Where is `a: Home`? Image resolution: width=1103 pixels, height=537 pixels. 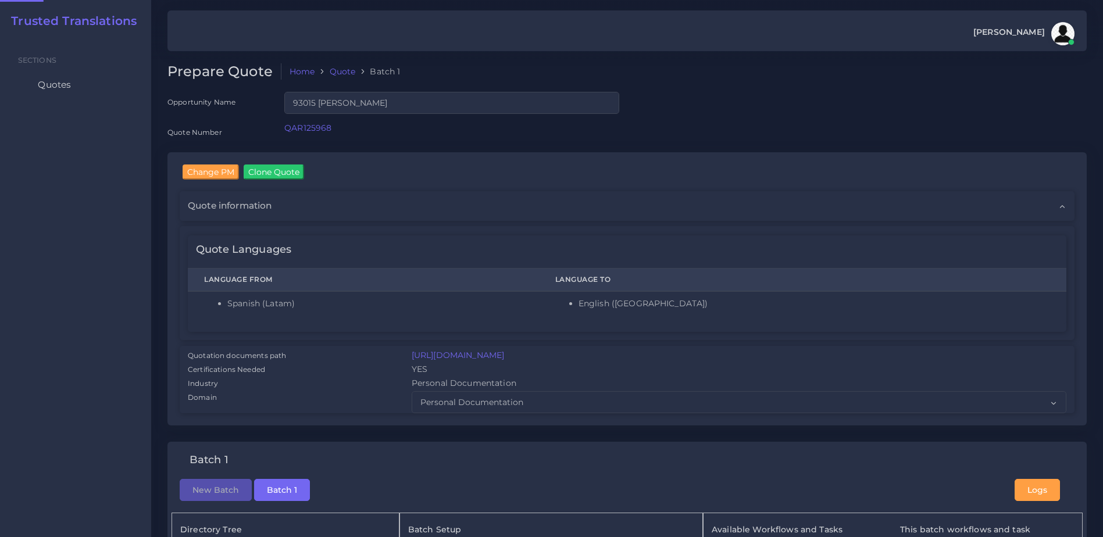
a: Home is located at coordinates (302, 71).